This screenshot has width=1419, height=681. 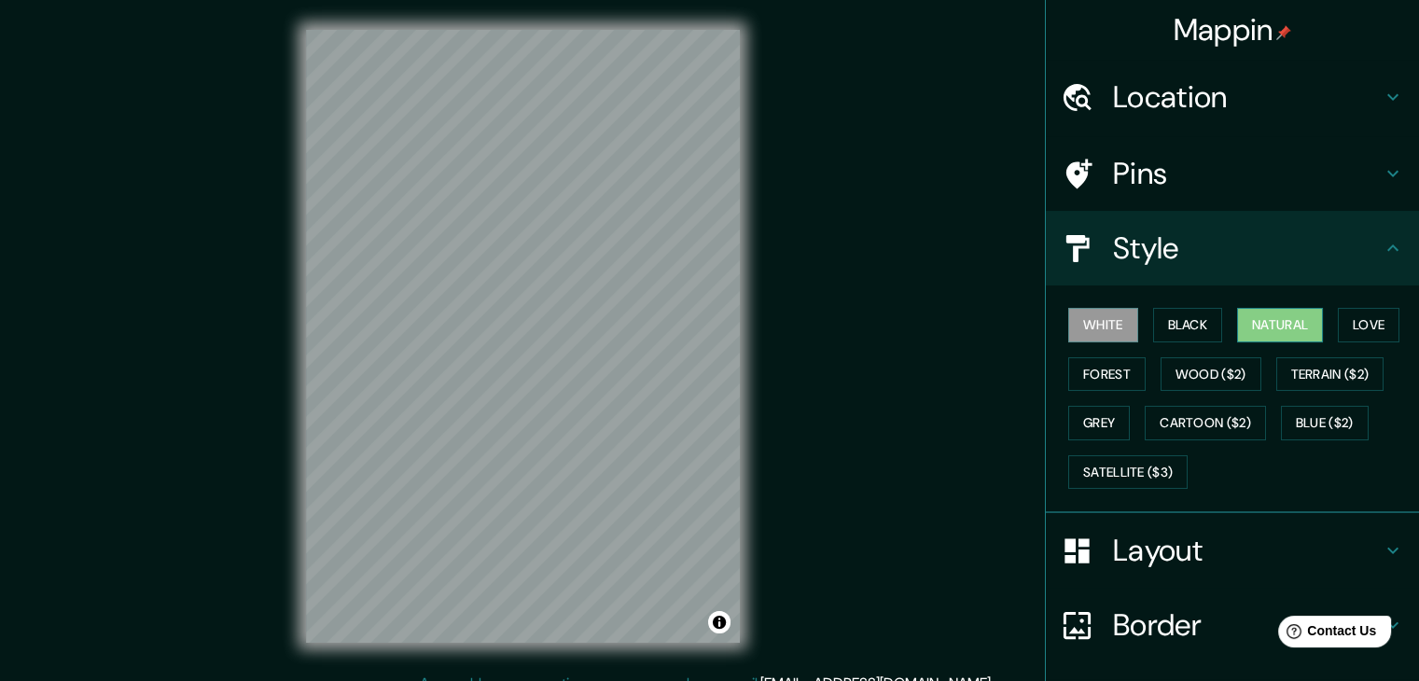 I want to click on div: Border, so click(x=1232, y=625).